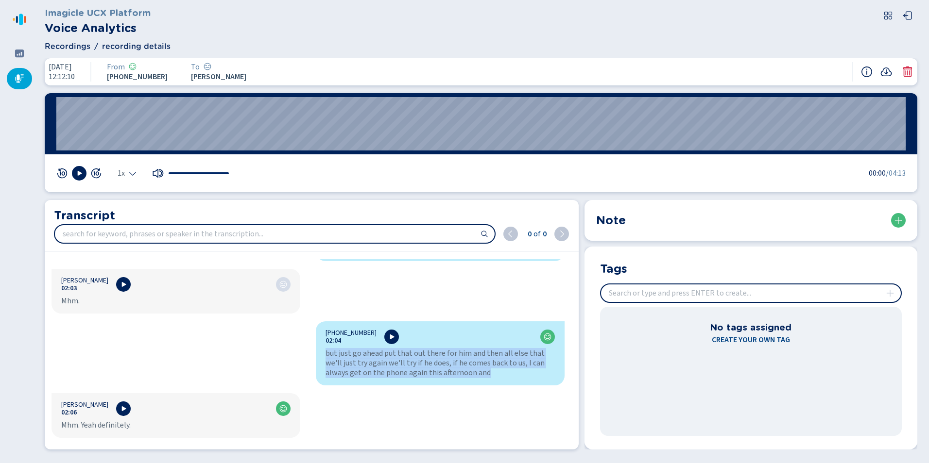  Describe the element at coordinates (69, 289) in the screenshot. I see `button: 02:03` at that location.